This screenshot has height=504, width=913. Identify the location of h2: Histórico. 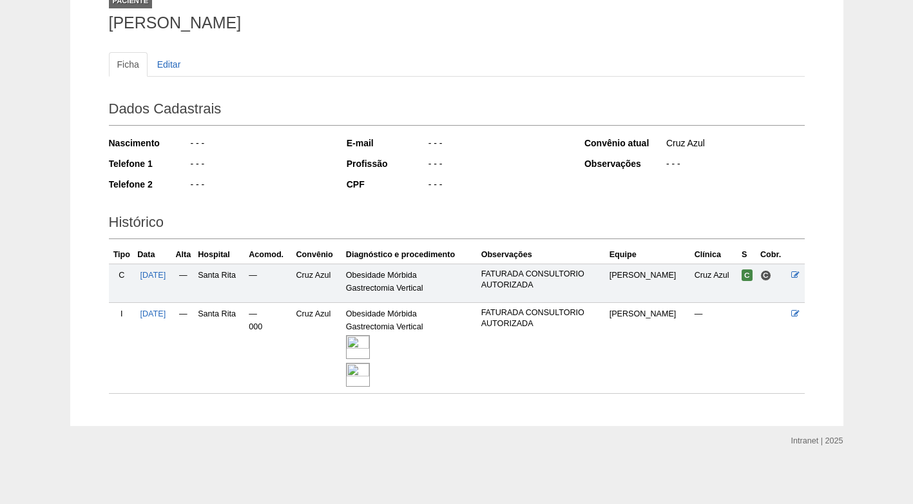
(457, 224).